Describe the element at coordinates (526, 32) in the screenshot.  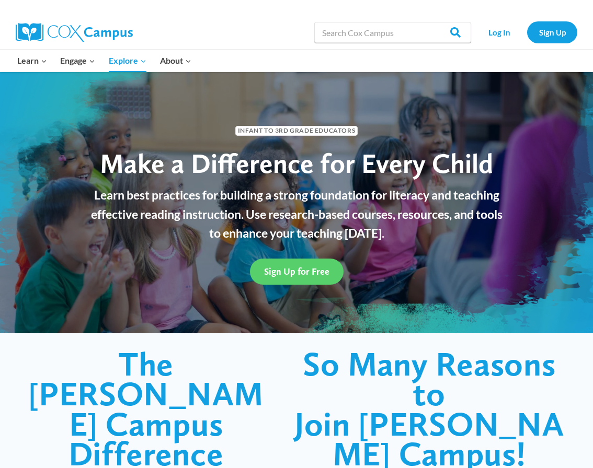
I see `nav: Secondary Navigation` at that location.